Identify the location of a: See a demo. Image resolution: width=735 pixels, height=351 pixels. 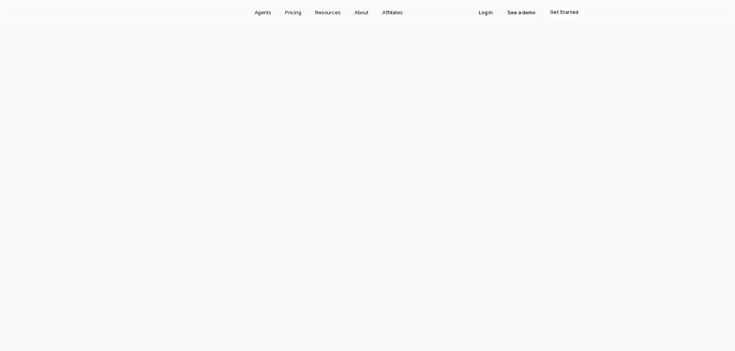
(521, 12).